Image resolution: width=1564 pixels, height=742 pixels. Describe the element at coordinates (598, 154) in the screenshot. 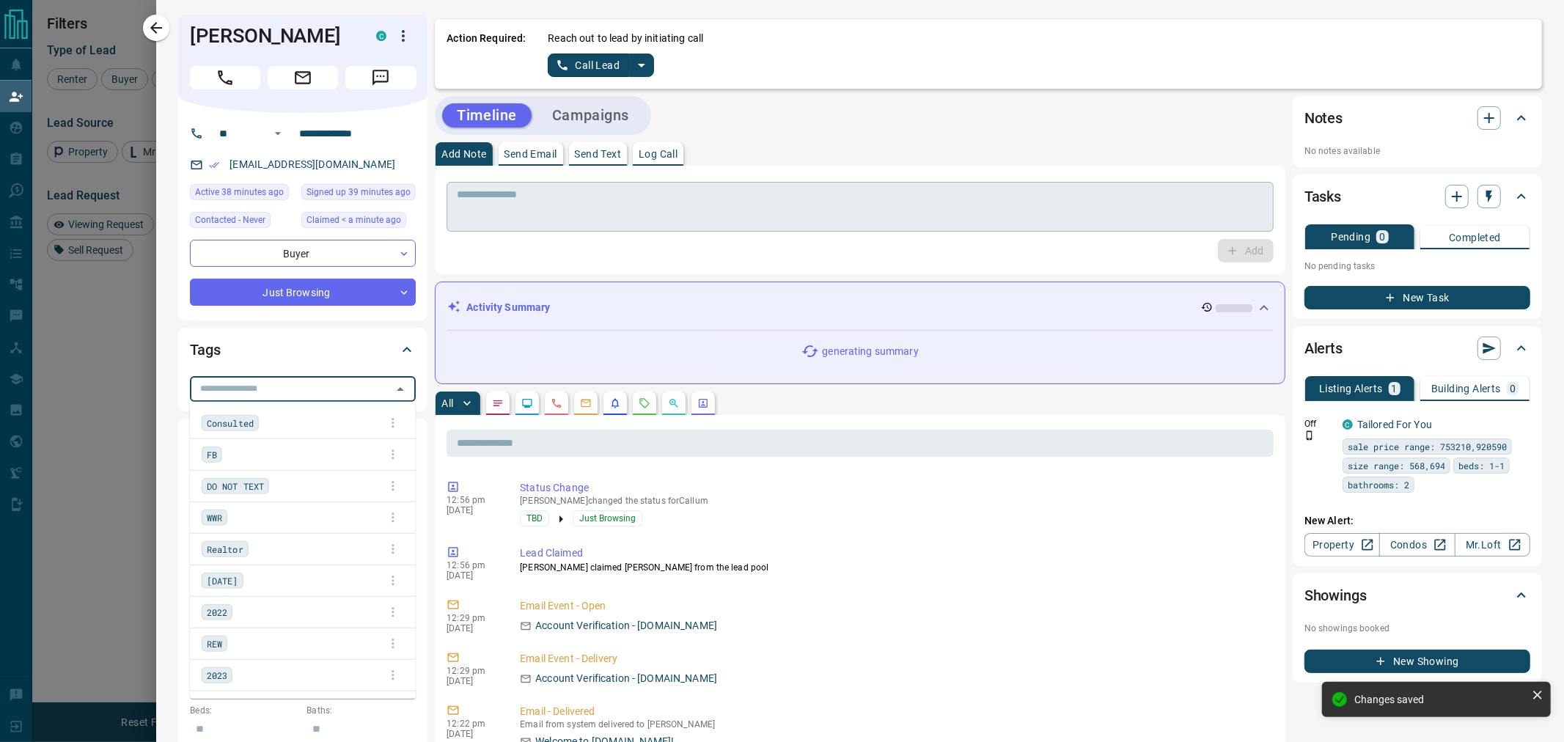

I see `p: Send Text` at that location.